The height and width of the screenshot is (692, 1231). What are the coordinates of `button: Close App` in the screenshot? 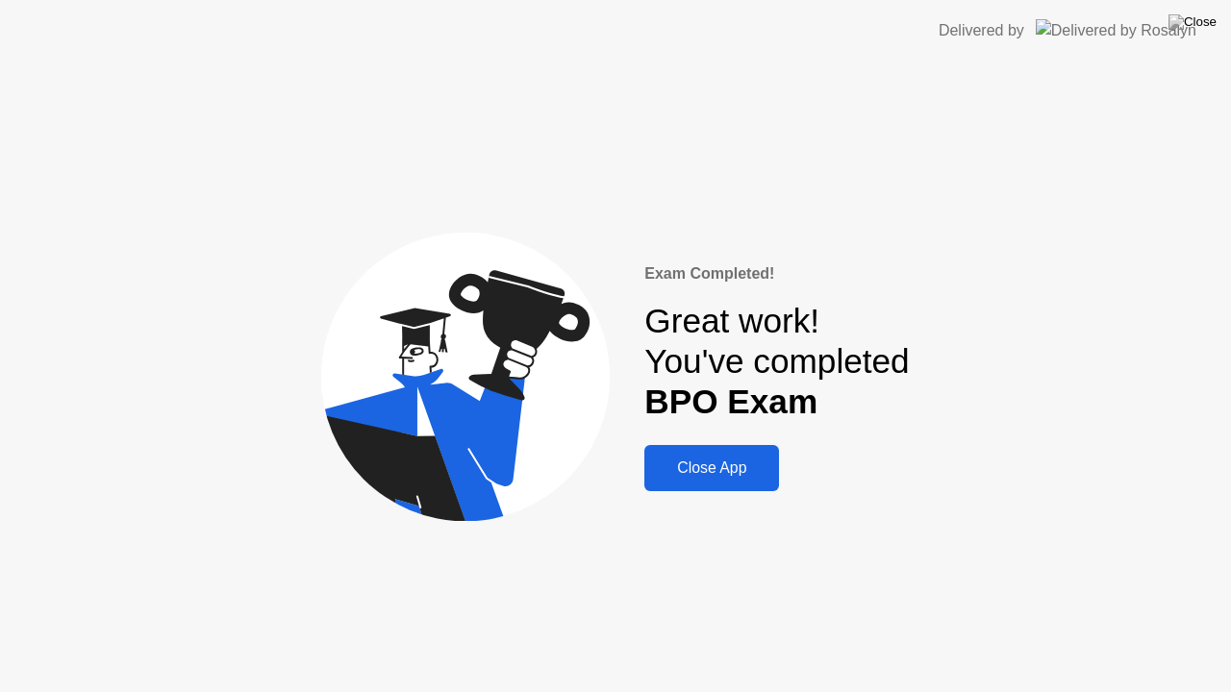 It's located at (712, 468).